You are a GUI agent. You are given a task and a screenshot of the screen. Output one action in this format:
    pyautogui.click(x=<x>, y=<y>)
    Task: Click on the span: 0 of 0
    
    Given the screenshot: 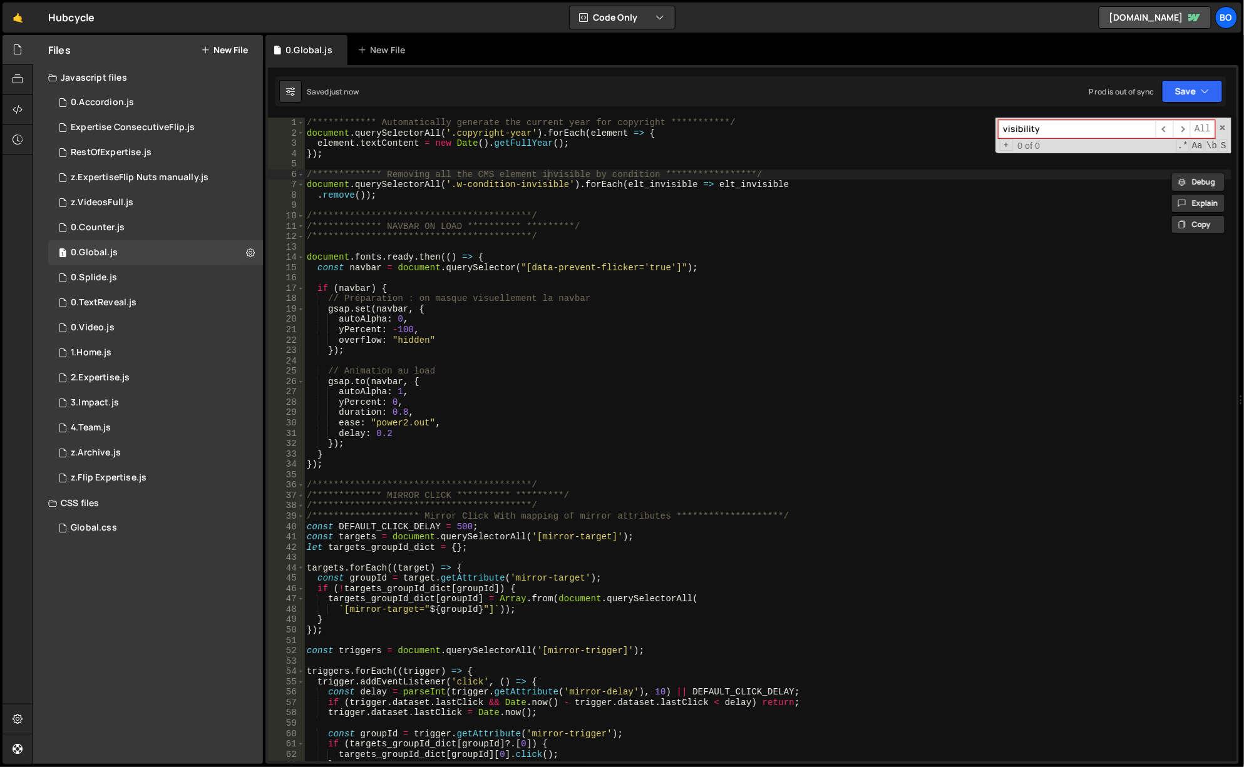 What is the action you would take?
    pyautogui.click(x=1029, y=146)
    